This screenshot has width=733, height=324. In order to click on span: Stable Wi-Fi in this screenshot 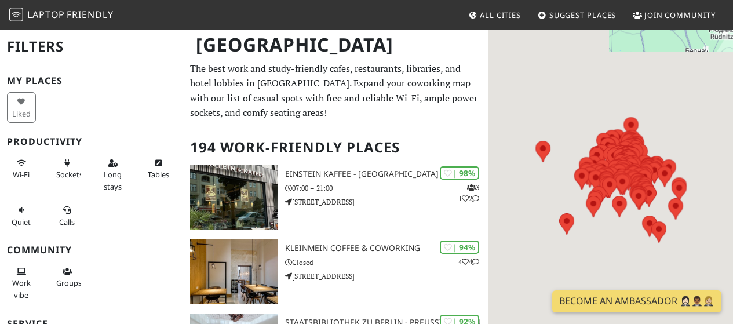, I will do `click(21, 174)`.